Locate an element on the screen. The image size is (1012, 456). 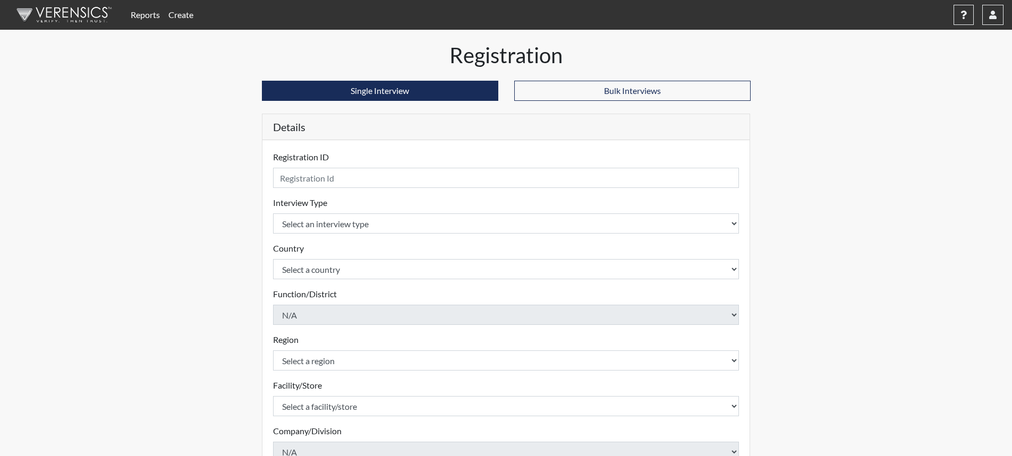
label: Region is located at coordinates (286, 340).